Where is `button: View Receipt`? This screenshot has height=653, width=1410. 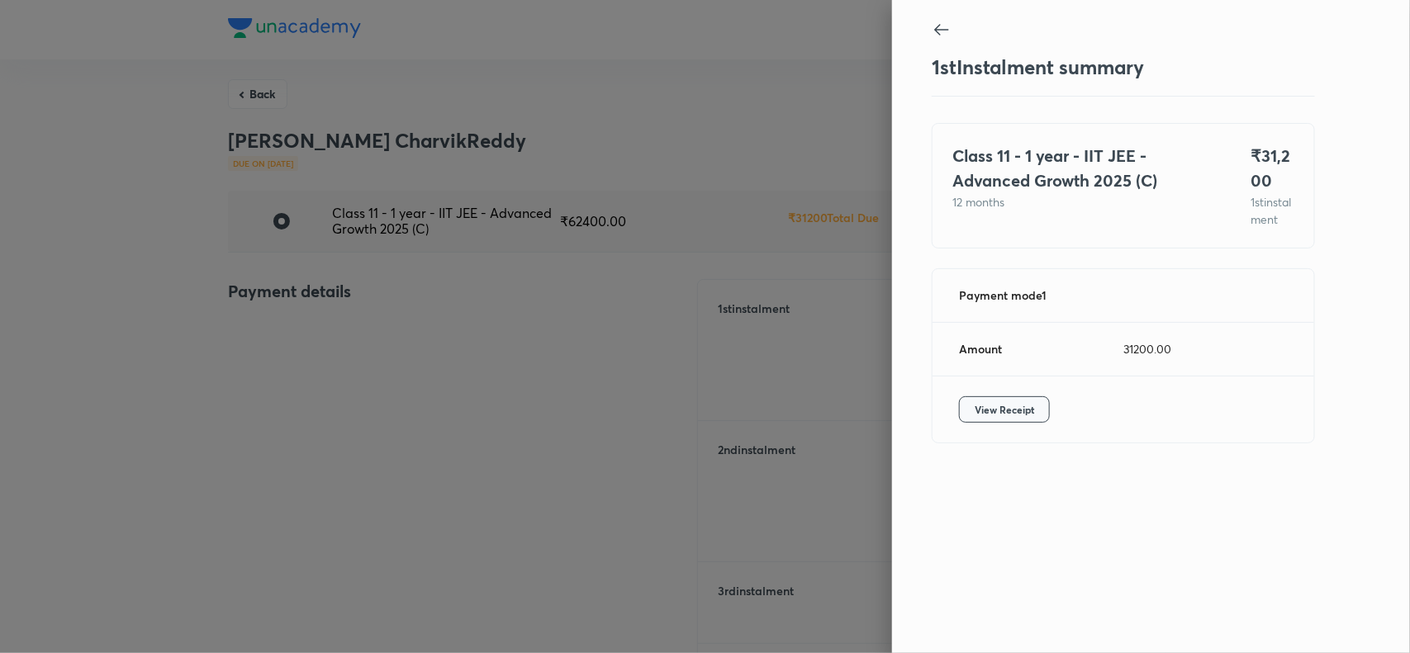
button: View Receipt is located at coordinates (1004, 410).